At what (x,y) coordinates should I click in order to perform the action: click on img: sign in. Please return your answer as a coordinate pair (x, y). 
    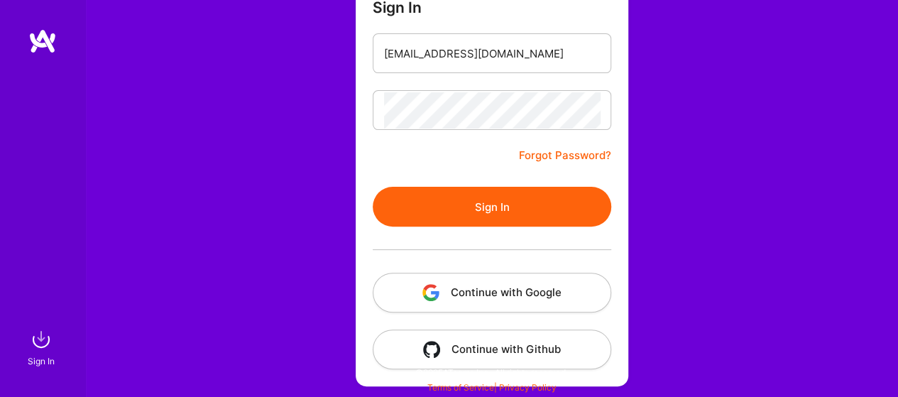
    Looking at the image, I should click on (41, 339).